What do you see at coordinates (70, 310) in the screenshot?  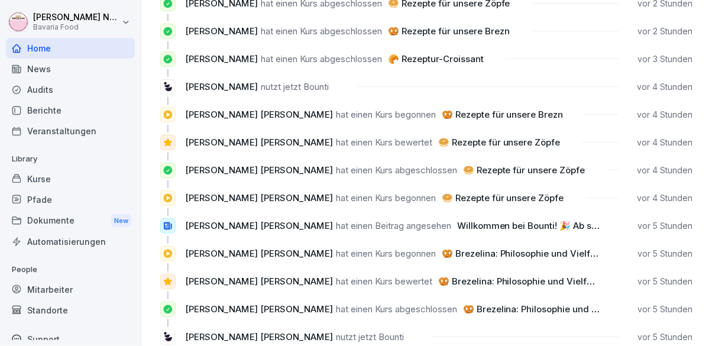 I see `div: Standorte` at bounding box center [70, 310].